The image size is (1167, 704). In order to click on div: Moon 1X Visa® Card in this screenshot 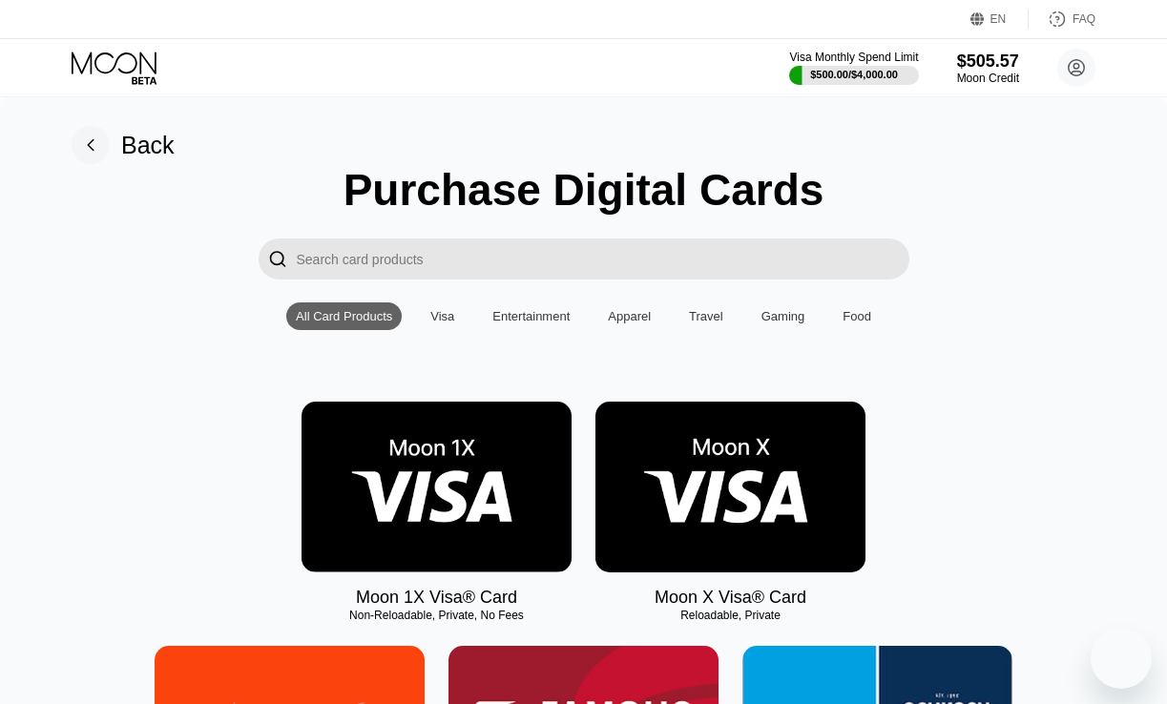, I will do `click(436, 597)`.